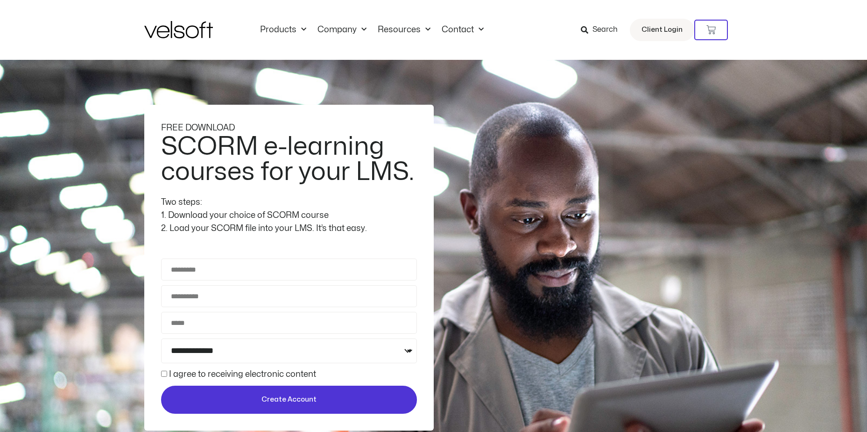 This screenshot has width=867, height=432. Describe the element at coordinates (662, 30) in the screenshot. I see `span: Client Login` at that location.